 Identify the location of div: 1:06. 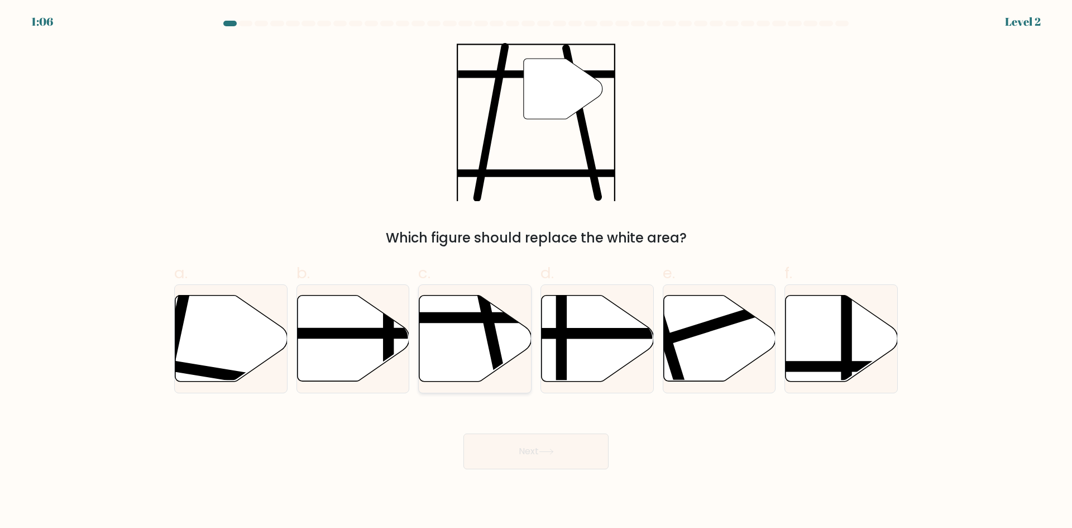
(42, 22).